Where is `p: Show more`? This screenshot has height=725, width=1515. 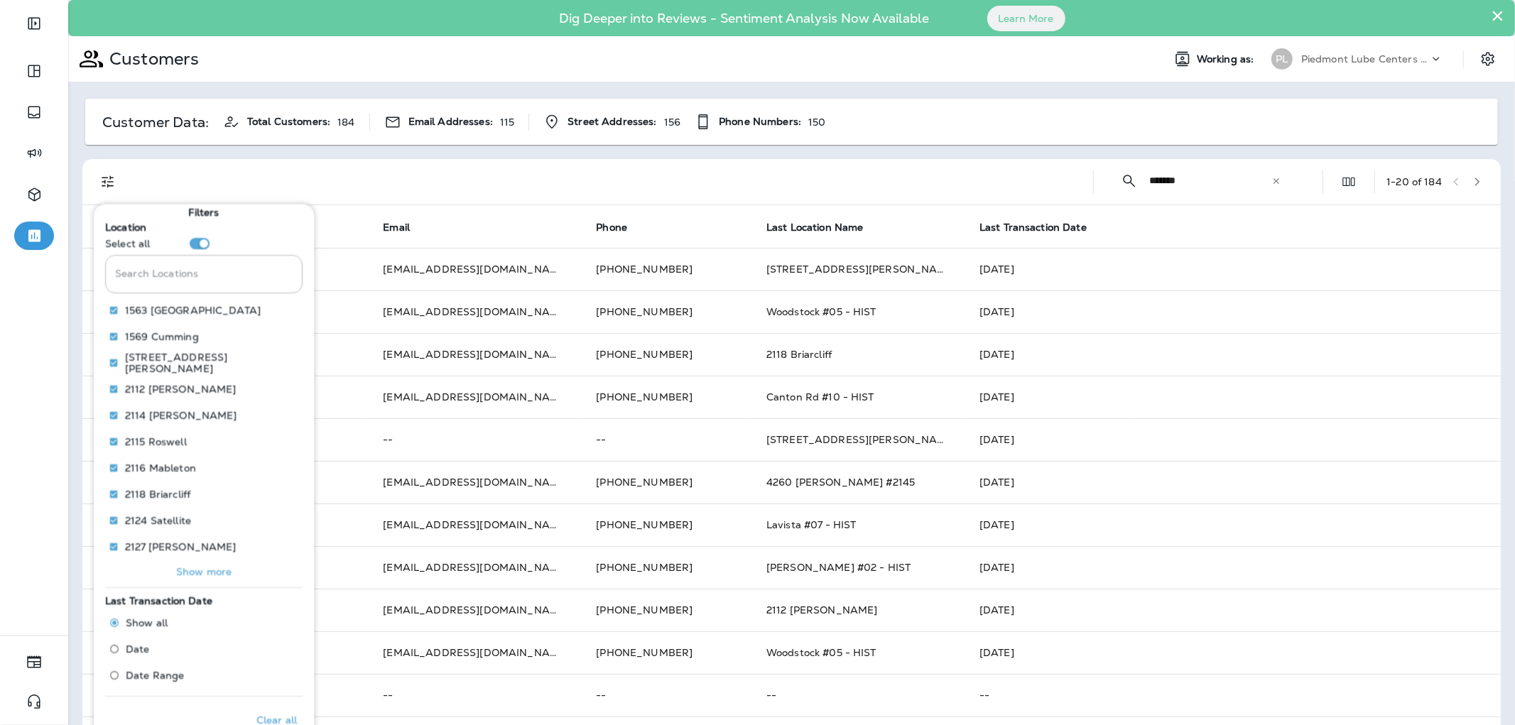
p: Show more is located at coordinates (204, 571).